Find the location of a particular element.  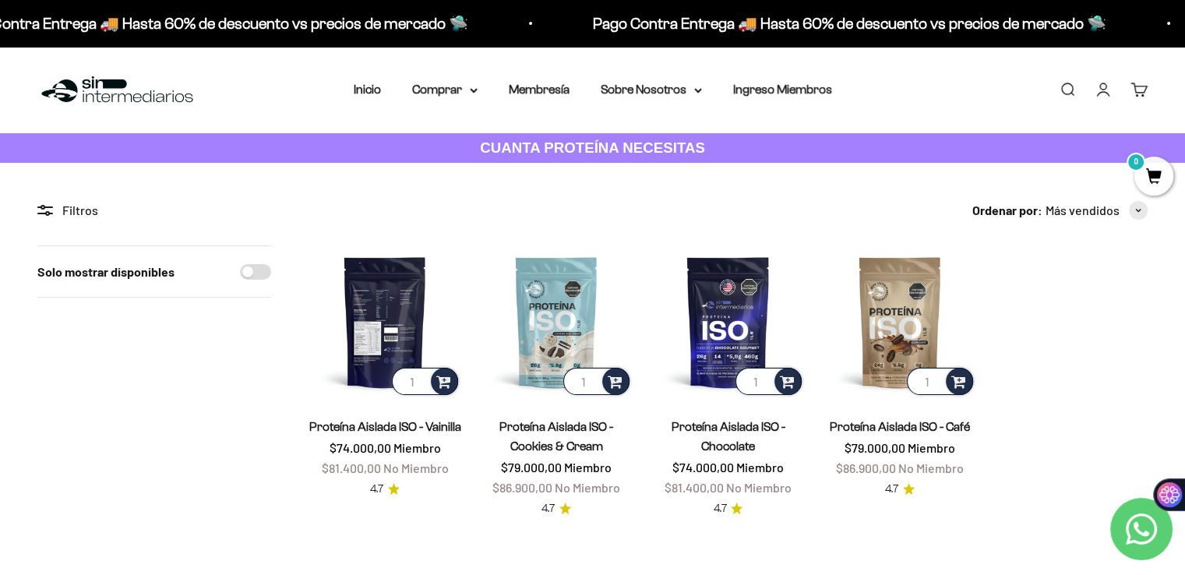

a: 0 is located at coordinates (1154, 178).